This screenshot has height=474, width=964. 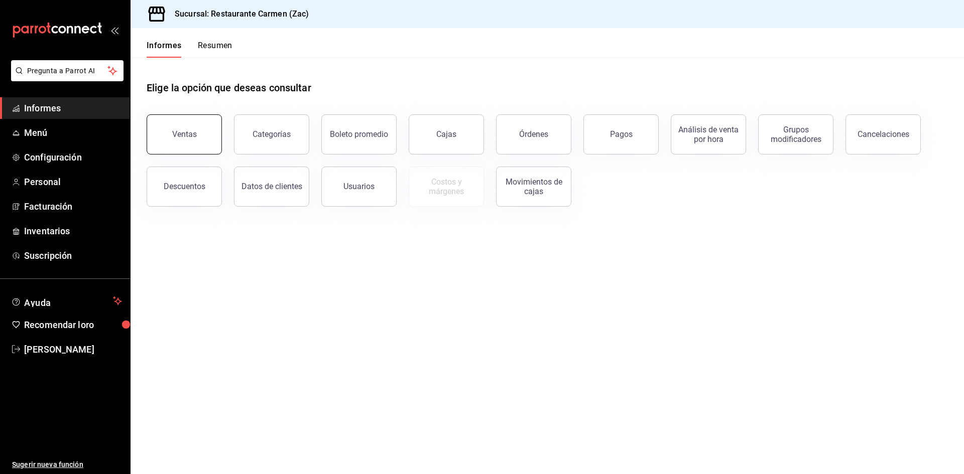 I want to click on button: Datos de clientes, so click(x=272, y=187).